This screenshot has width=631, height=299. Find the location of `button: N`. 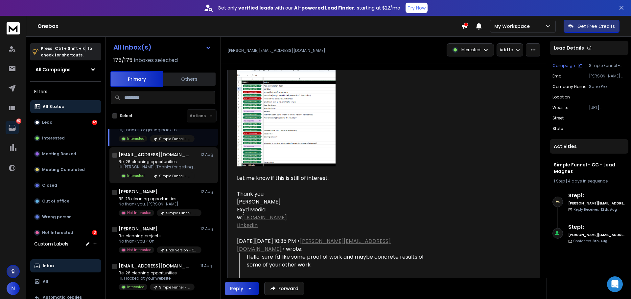

button: N is located at coordinates (13, 289).